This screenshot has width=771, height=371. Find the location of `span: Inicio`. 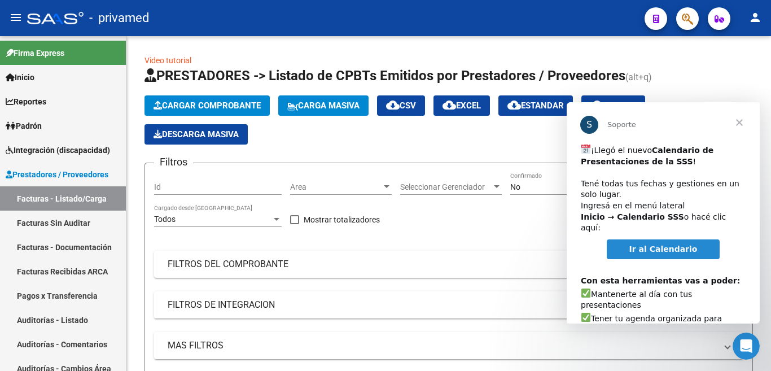

span: Inicio is located at coordinates (20, 77).